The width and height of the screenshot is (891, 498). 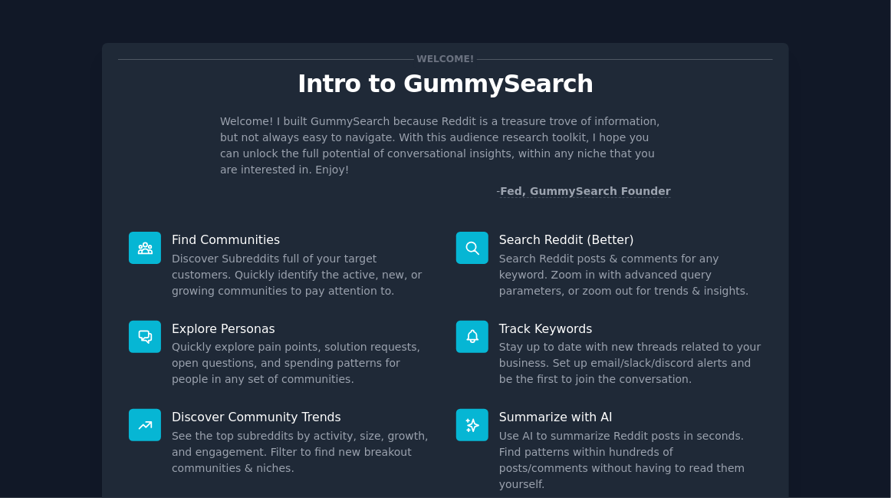 What do you see at coordinates (631, 239) in the screenshot?
I see `p: Search Reddit (Better)` at bounding box center [631, 239].